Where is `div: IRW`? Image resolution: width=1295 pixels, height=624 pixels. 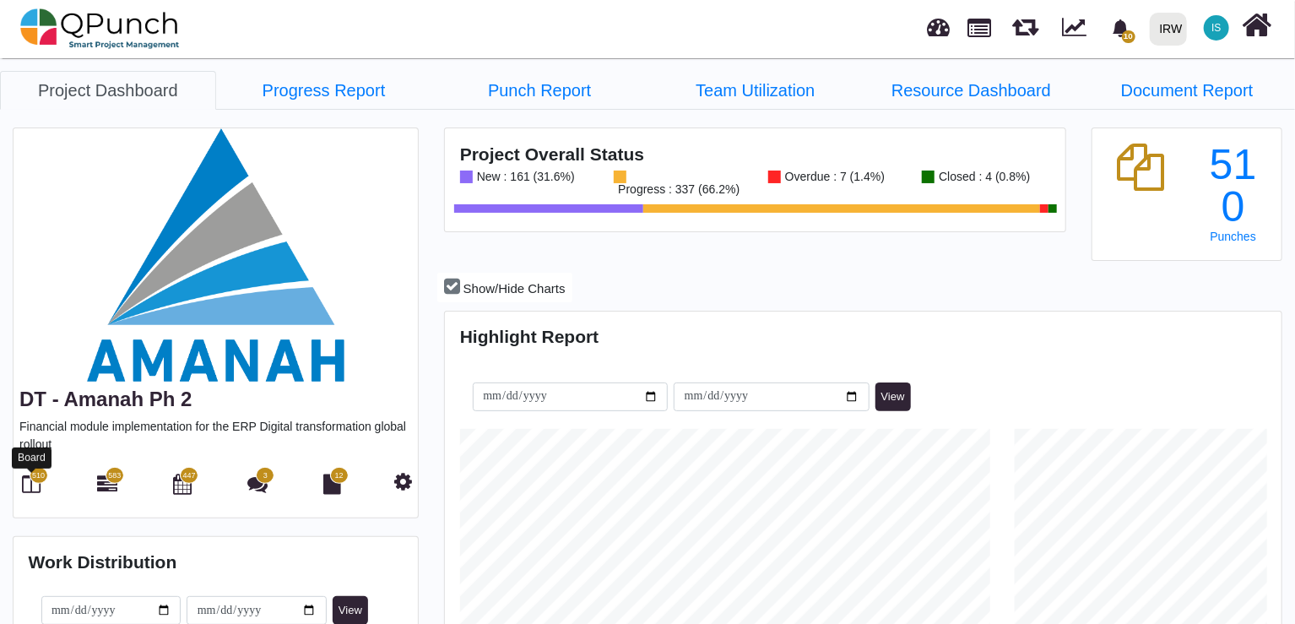 div: IRW is located at coordinates (1171, 29).